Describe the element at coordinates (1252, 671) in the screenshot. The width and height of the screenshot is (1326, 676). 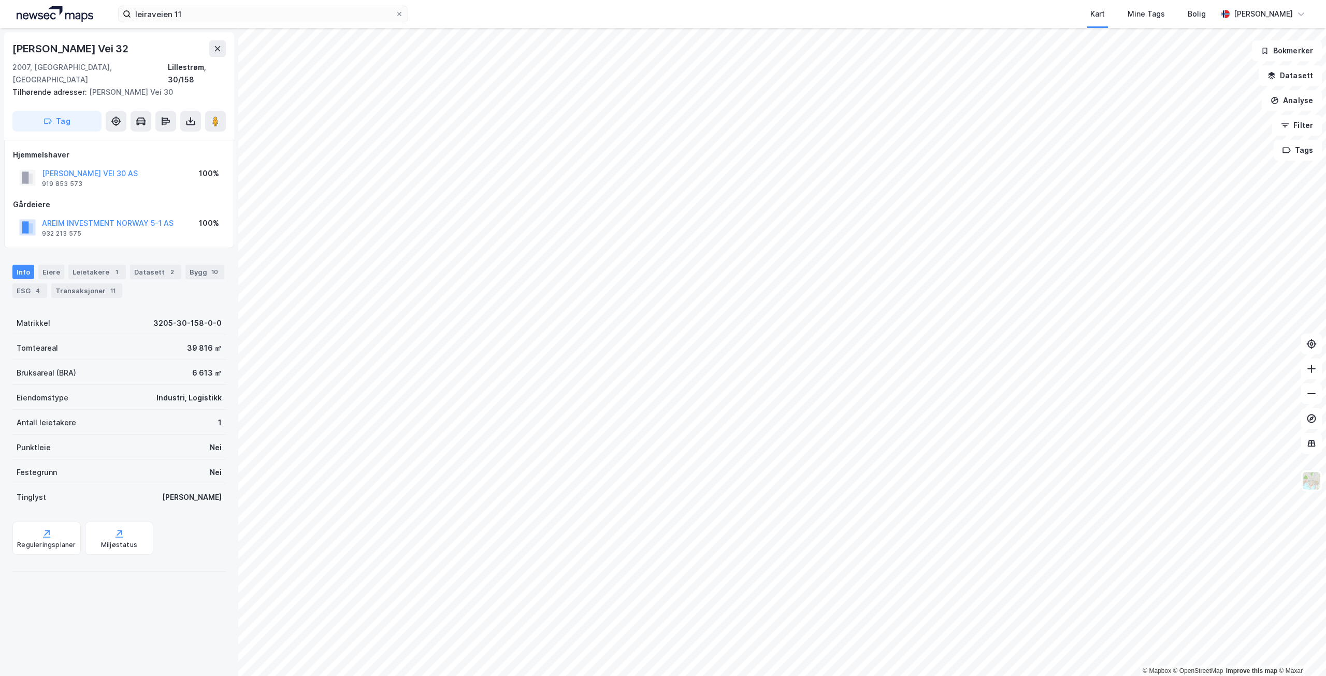
I see `a: Improve this map` at that location.